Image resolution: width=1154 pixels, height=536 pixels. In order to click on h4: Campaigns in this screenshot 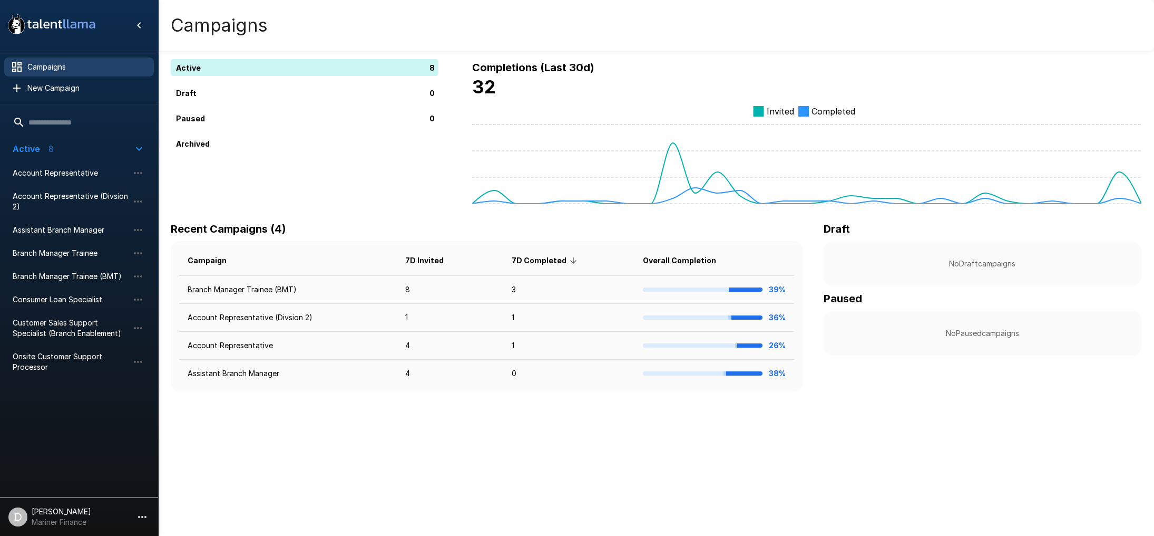, I will do `click(219, 25)`.